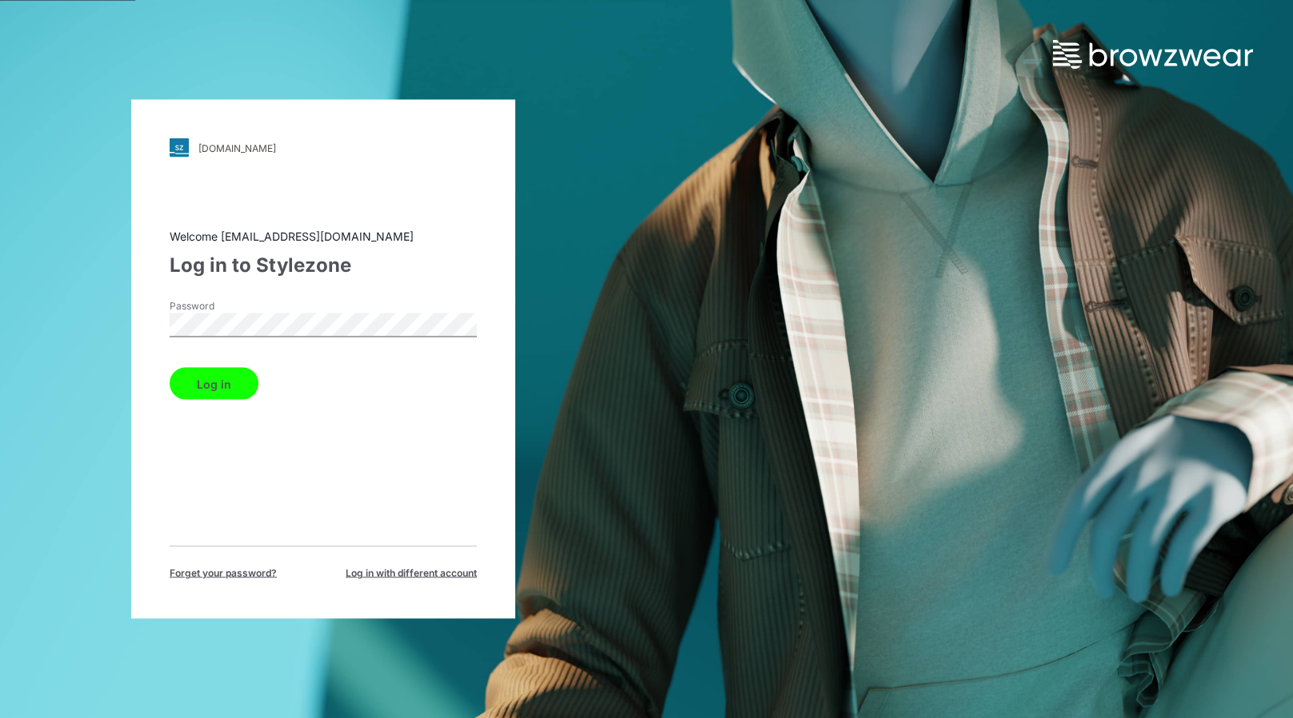  Describe the element at coordinates (411, 574) in the screenshot. I see `span: Log in with different account` at that location.